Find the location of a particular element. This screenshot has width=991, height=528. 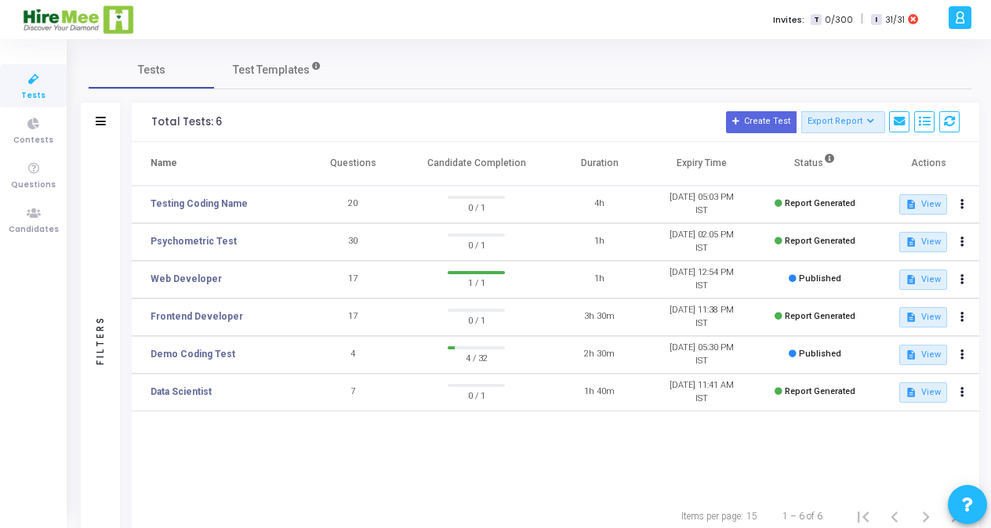

th: Duration is located at coordinates (600, 164).